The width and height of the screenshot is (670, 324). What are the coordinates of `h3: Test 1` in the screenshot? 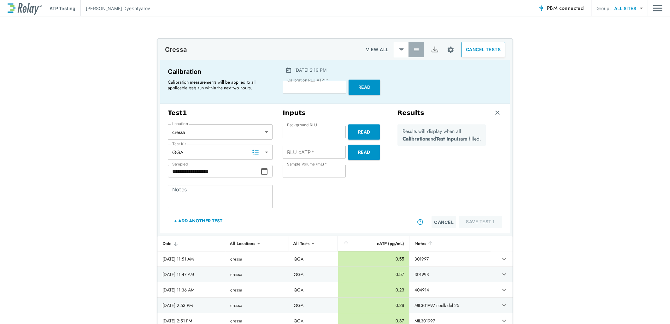 It's located at (220, 113).